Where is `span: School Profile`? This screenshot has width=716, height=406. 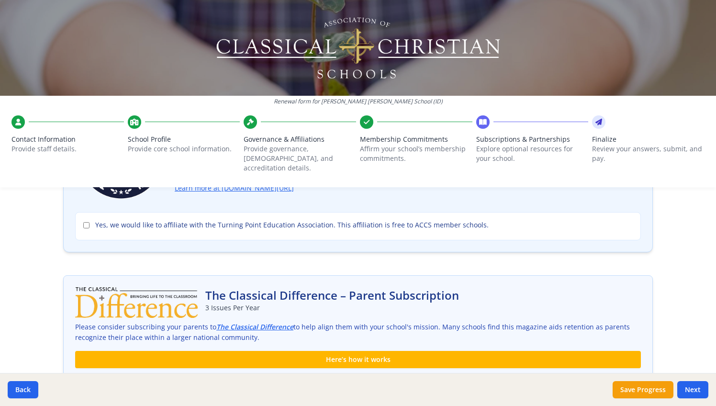
span: School Profile is located at coordinates (184, 139).